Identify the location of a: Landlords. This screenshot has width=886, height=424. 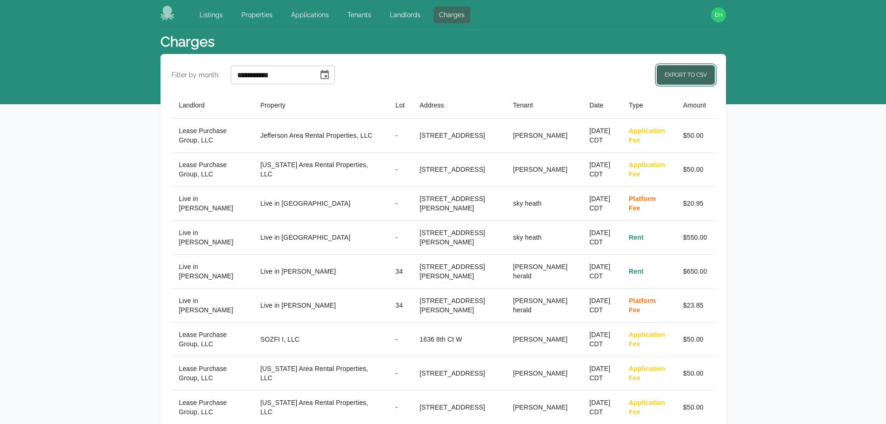
(405, 15).